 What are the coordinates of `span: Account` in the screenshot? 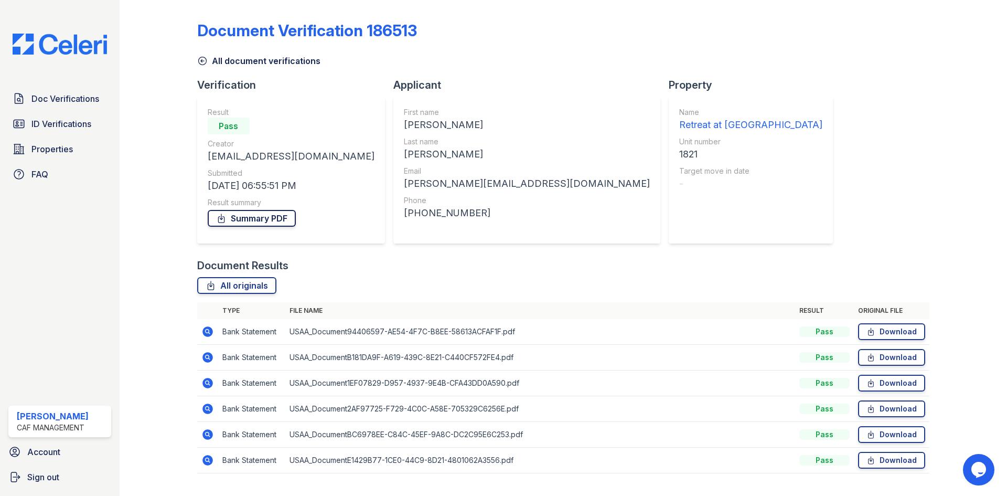 It's located at (44, 452).